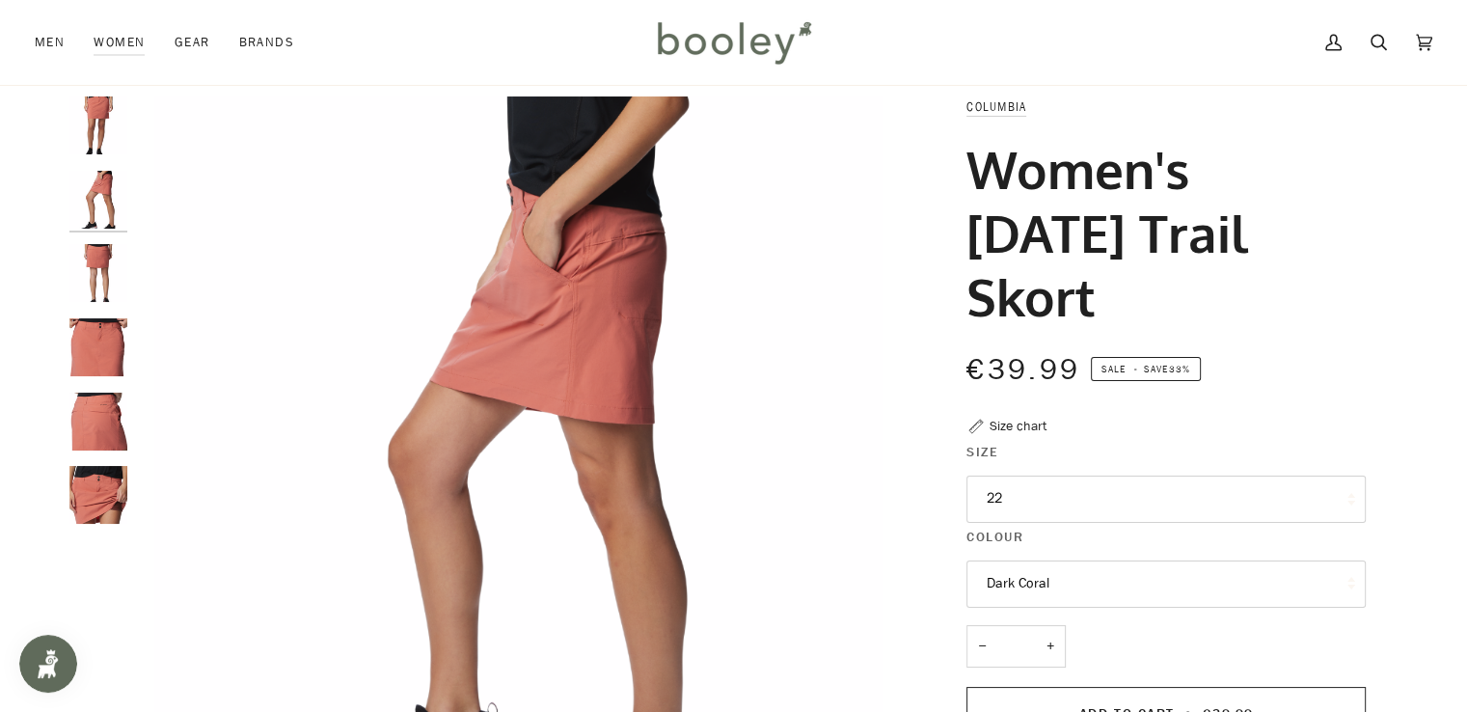 The width and height of the screenshot is (1467, 712). I want to click on span: Size, so click(982, 452).